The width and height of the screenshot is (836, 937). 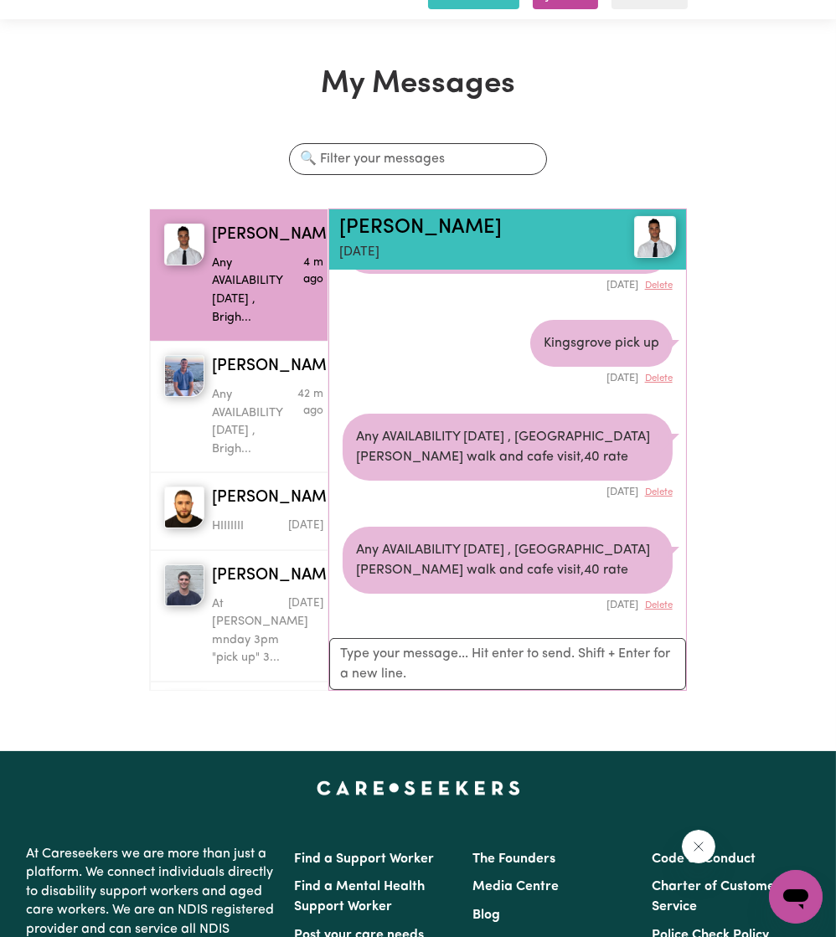 What do you see at coordinates (716, 897) in the screenshot?
I see `a: Charter of Customer Service` at bounding box center [716, 897].